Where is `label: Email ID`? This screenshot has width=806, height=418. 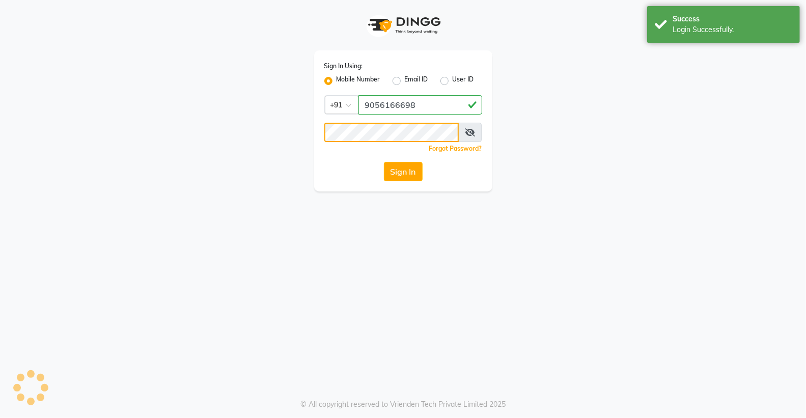 label: Email ID is located at coordinates (417, 81).